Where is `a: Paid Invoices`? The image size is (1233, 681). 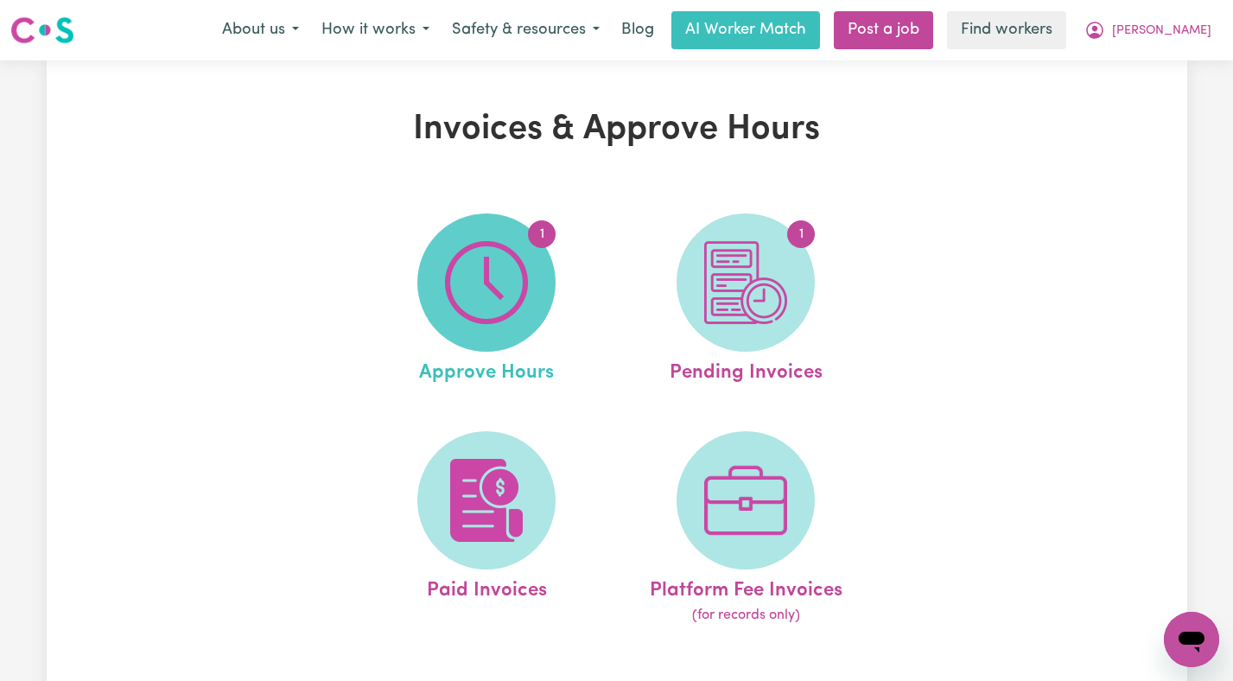
a: Paid Invoices is located at coordinates (487, 529).